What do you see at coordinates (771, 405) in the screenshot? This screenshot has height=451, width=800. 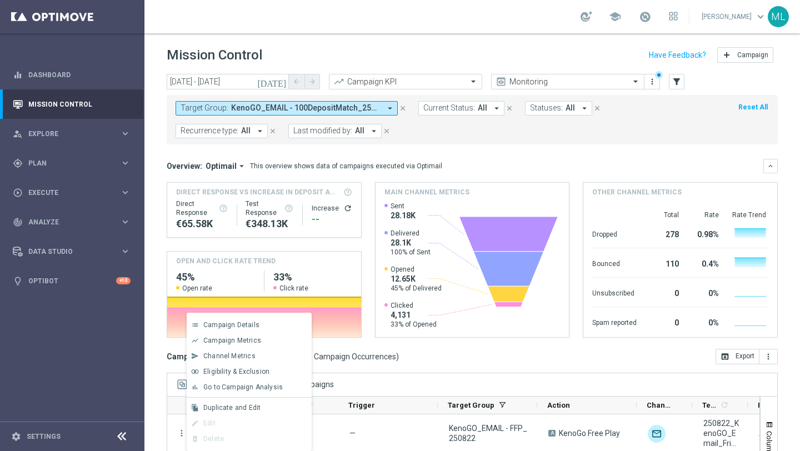 I see `span: Priority` at bounding box center [771, 405].